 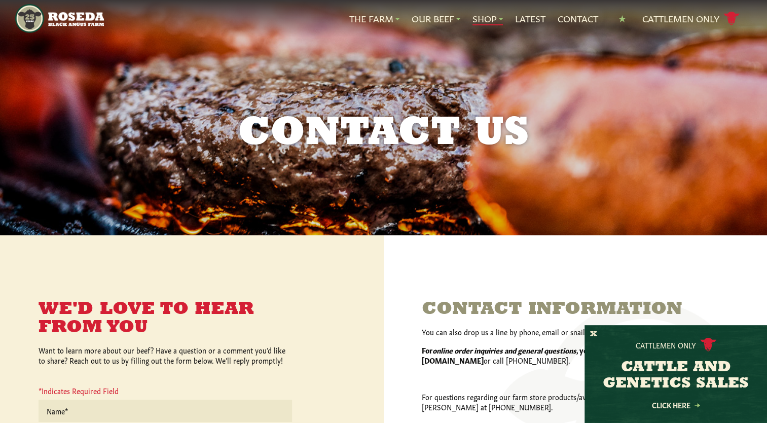 What do you see at coordinates (708, 344) in the screenshot?
I see `img: cattle-icon.svg` at bounding box center [708, 344].